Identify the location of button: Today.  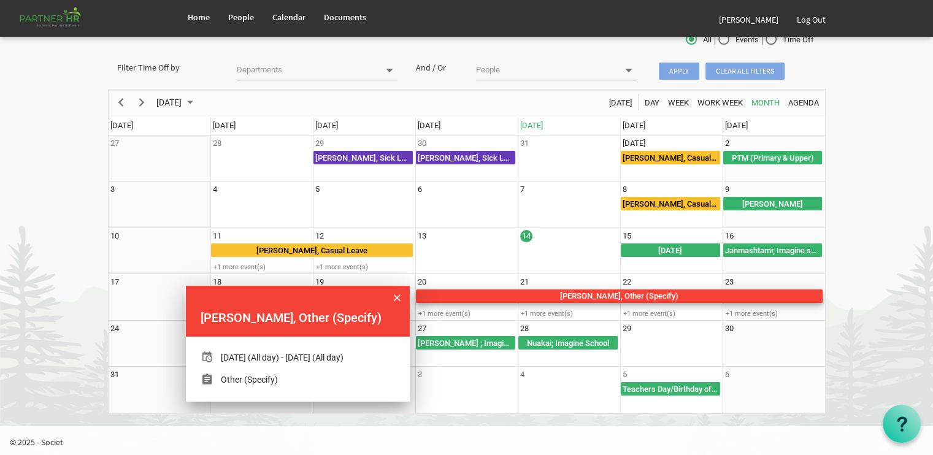
(620, 102).